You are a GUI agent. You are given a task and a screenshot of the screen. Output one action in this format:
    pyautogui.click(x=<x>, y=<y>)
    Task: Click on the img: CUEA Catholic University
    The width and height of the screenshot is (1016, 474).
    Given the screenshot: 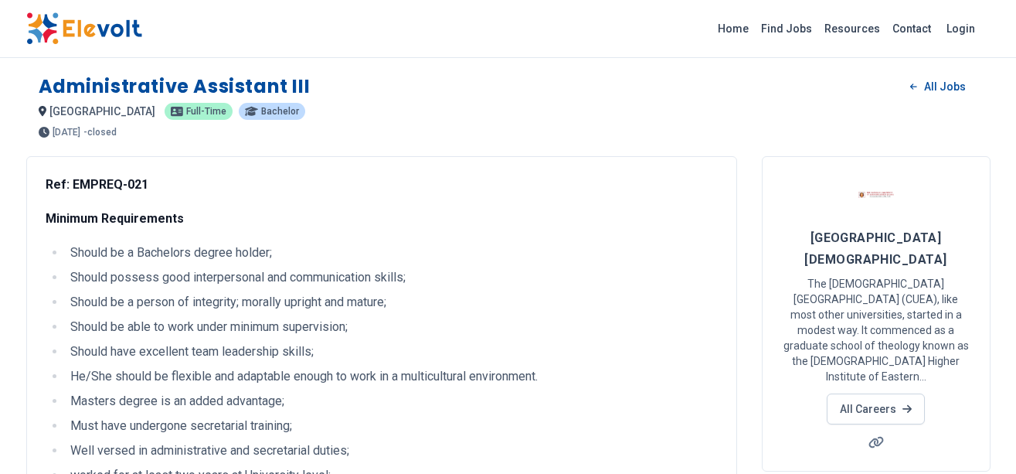 What is the action you would take?
    pyautogui.click(x=877, y=195)
    